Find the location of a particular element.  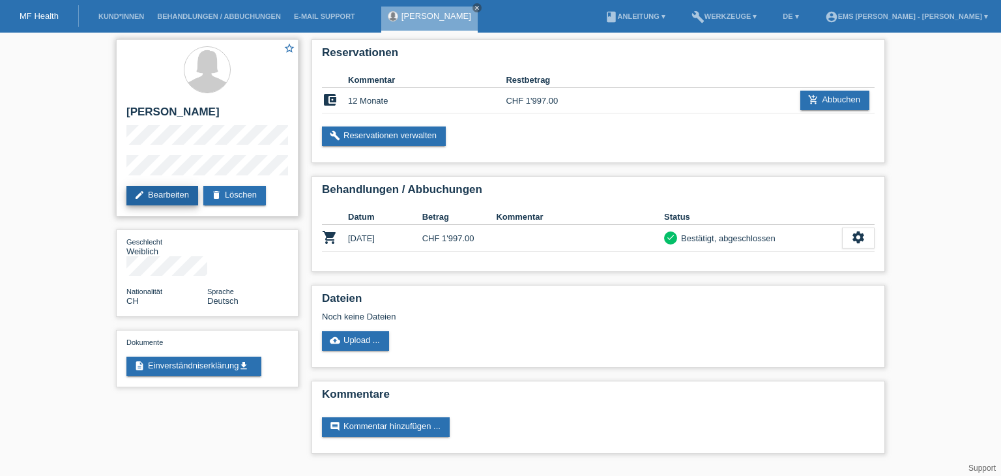

i: get_app is located at coordinates (244, 365).